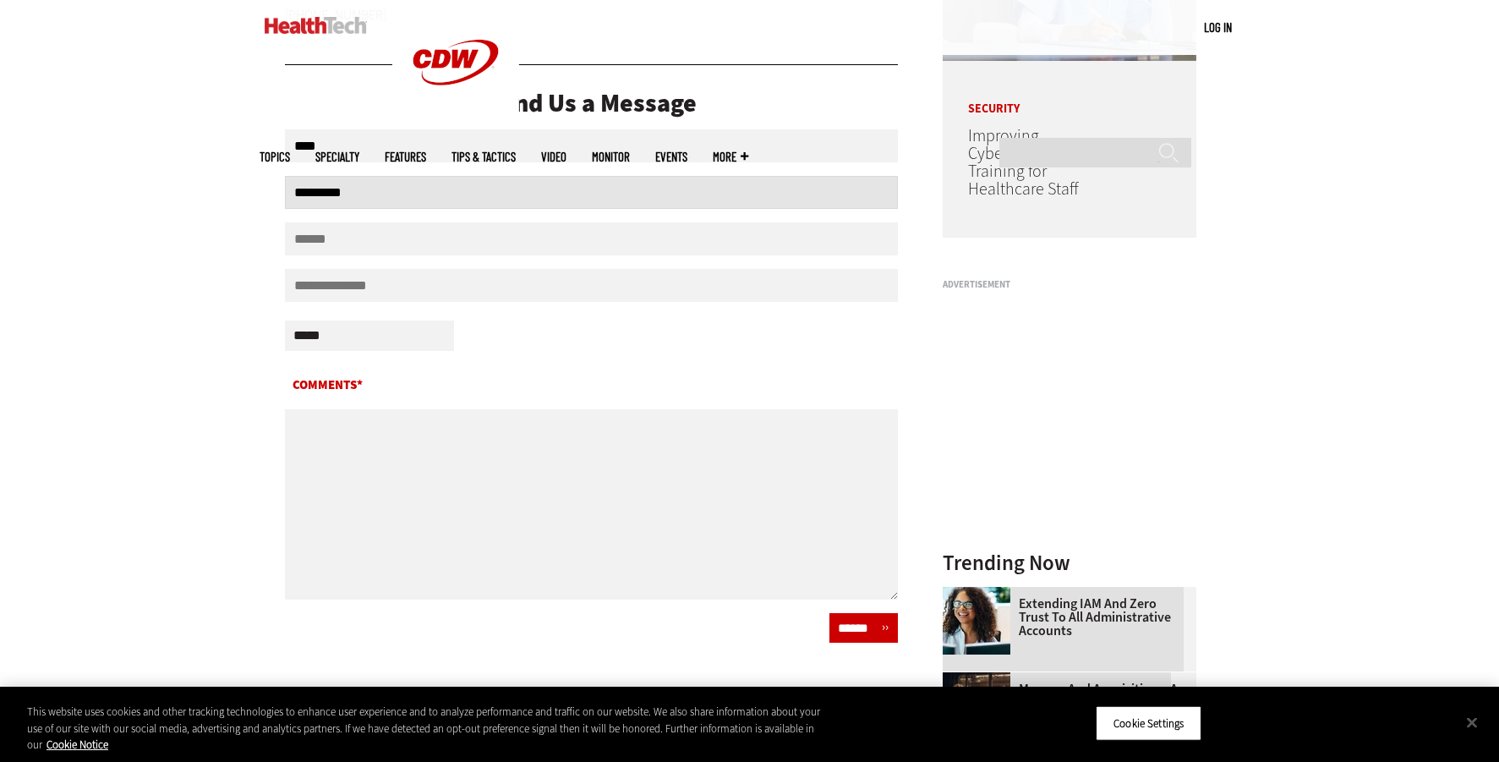 The width and height of the screenshot is (1499, 762). What do you see at coordinates (1217, 27) in the screenshot?
I see `div: User menu` at bounding box center [1217, 27].